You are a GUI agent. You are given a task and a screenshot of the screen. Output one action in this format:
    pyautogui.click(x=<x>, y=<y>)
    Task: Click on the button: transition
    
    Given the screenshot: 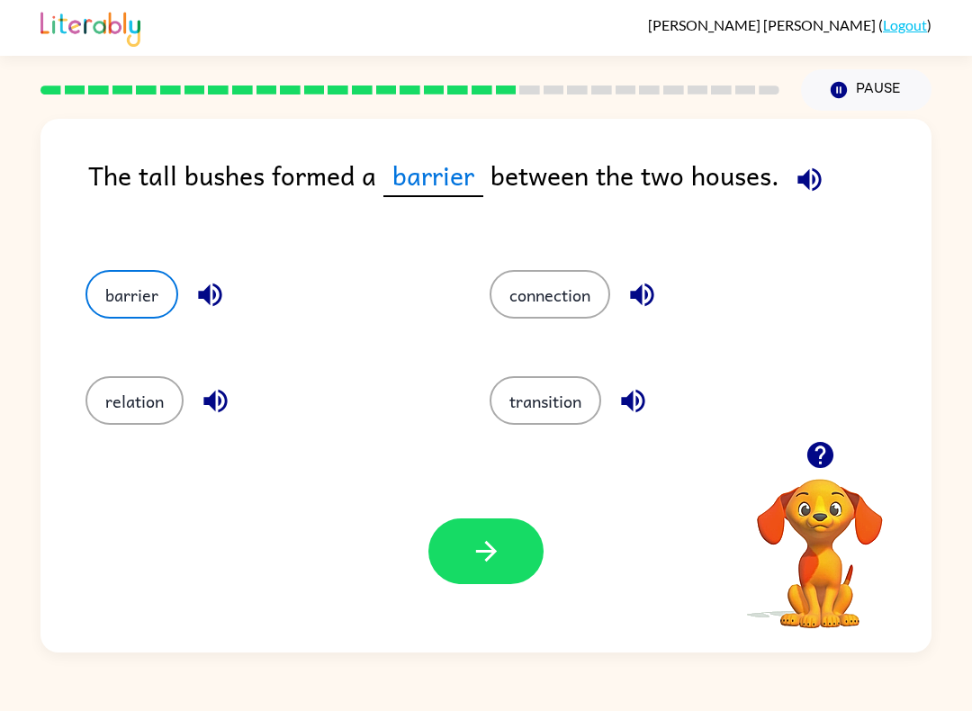 What is the action you would take?
    pyautogui.click(x=545, y=400)
    